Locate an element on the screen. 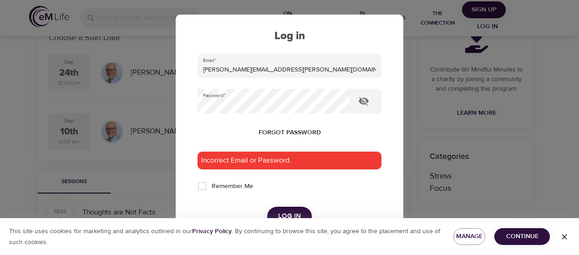 This screenshot has height=255, width=579. div: Incorrect Email or Password. is located at coordinates (289, 160).